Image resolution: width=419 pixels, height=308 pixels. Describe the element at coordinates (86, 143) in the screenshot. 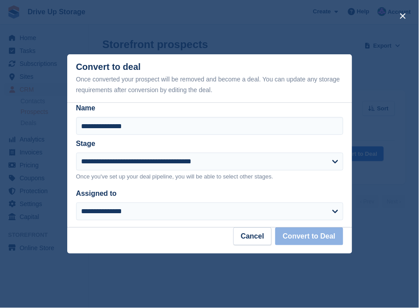

I see `label: Stage` at that location.